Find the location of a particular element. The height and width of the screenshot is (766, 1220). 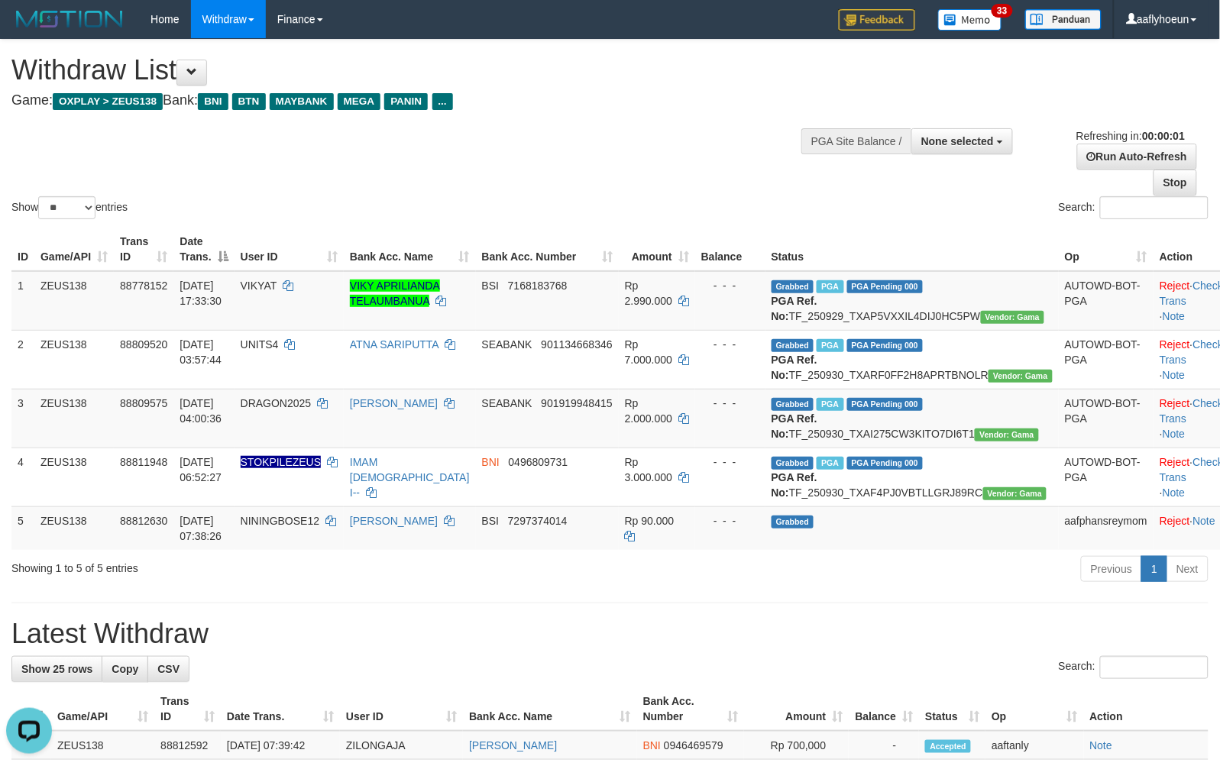

span: MAYBANK is located at coordinates (302, 102).